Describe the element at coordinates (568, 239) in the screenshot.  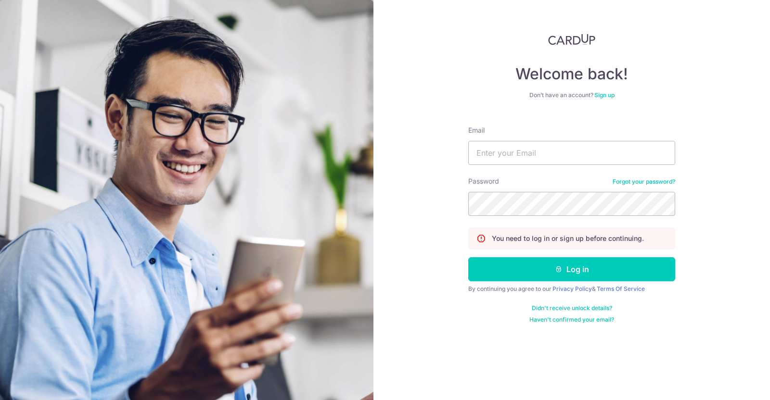
I see `p: You need to log in or sign up before continuing.` at that location.